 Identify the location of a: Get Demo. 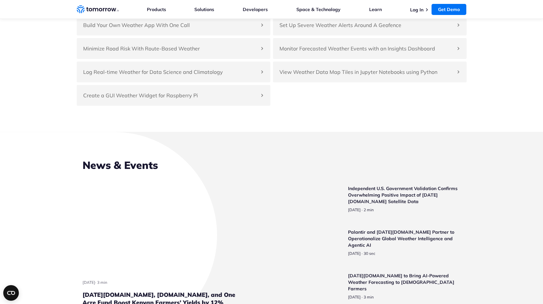
(449, 9).